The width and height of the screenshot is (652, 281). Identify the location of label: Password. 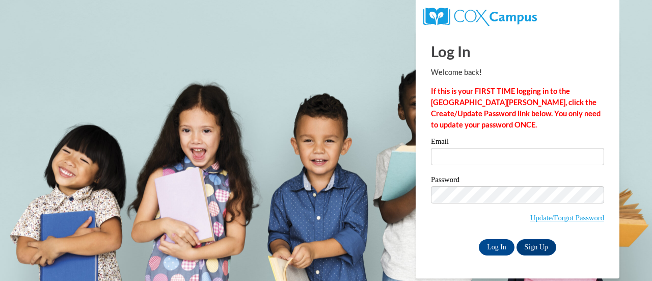
(517, 181).